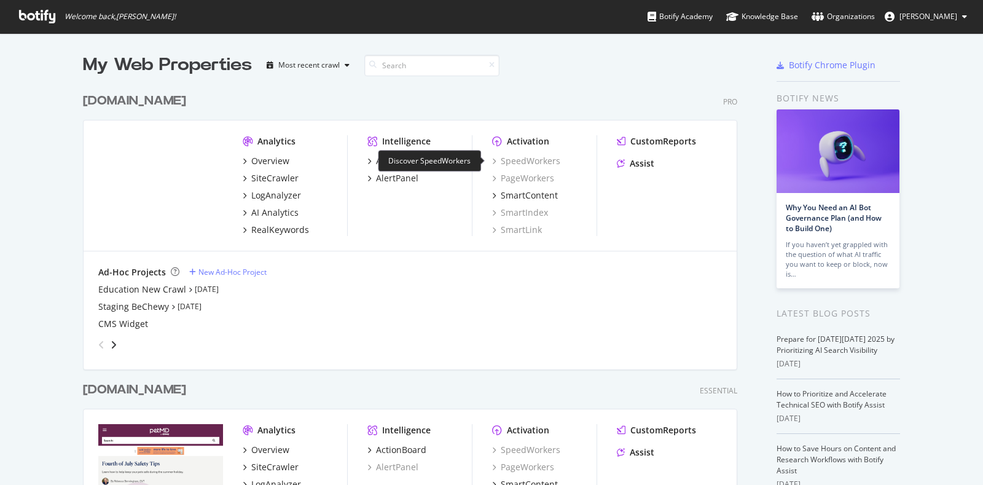 Image resolution: width=983 pixels, height=485 pixels. I want to click on div: If you haven’t yet grappled with the question of what AI traffic you want to keep or block, now is…, so click(838, 259).